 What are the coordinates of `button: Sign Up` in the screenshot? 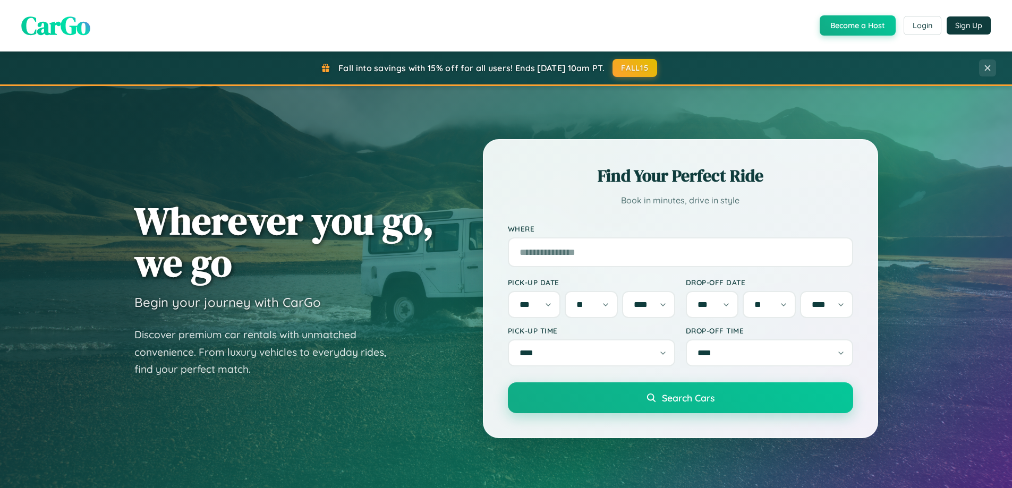 It's located at (969, 26).